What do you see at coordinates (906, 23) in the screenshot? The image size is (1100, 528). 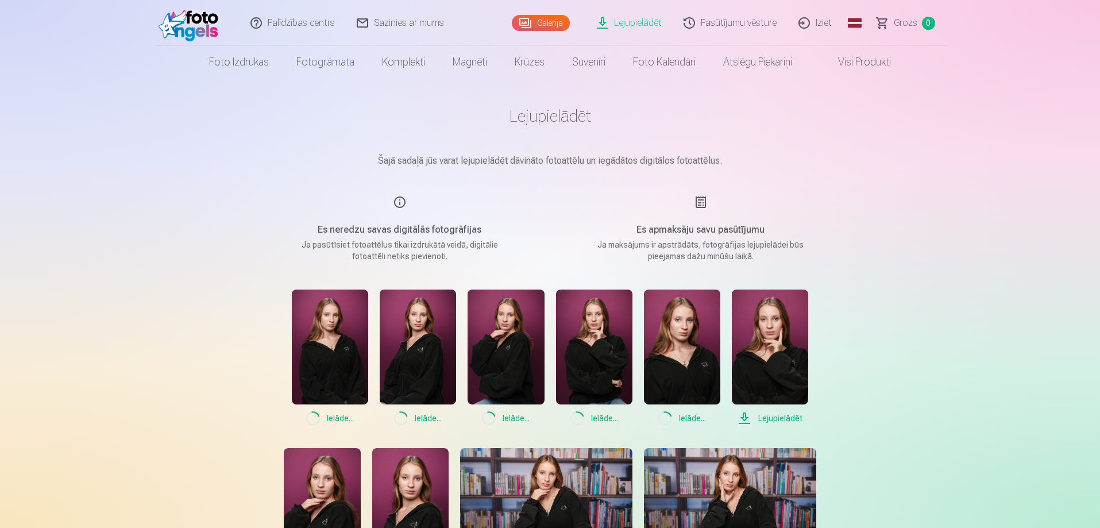 I see `span: Grozs` at bounding box center [906, 23].